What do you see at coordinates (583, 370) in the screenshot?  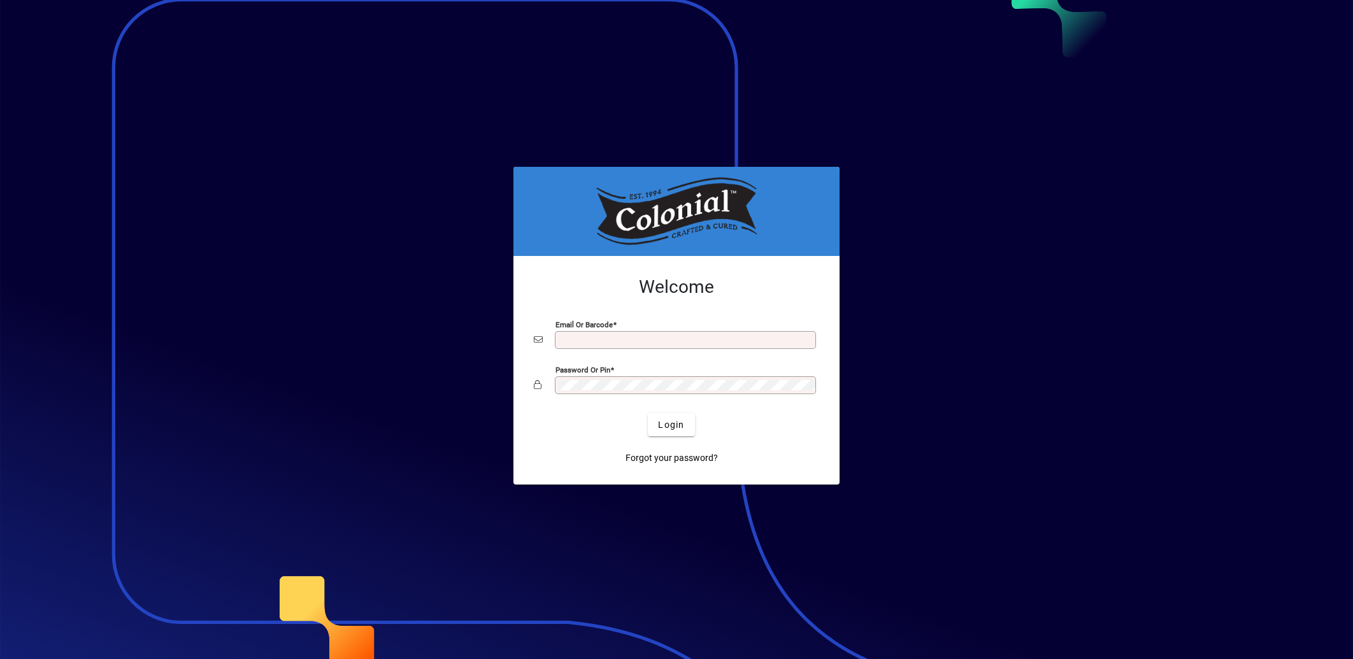 I see `mat-label: Password or Pin` at bounding box center [583, 370].